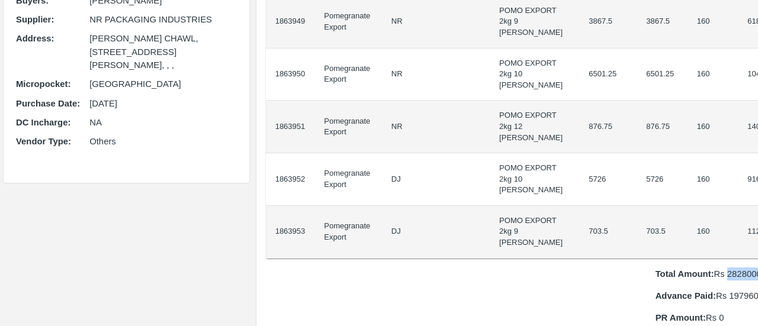  Describe the element at coordinates (43, 123) in the screenshot. I see `b: DC Incharge :` at that location.